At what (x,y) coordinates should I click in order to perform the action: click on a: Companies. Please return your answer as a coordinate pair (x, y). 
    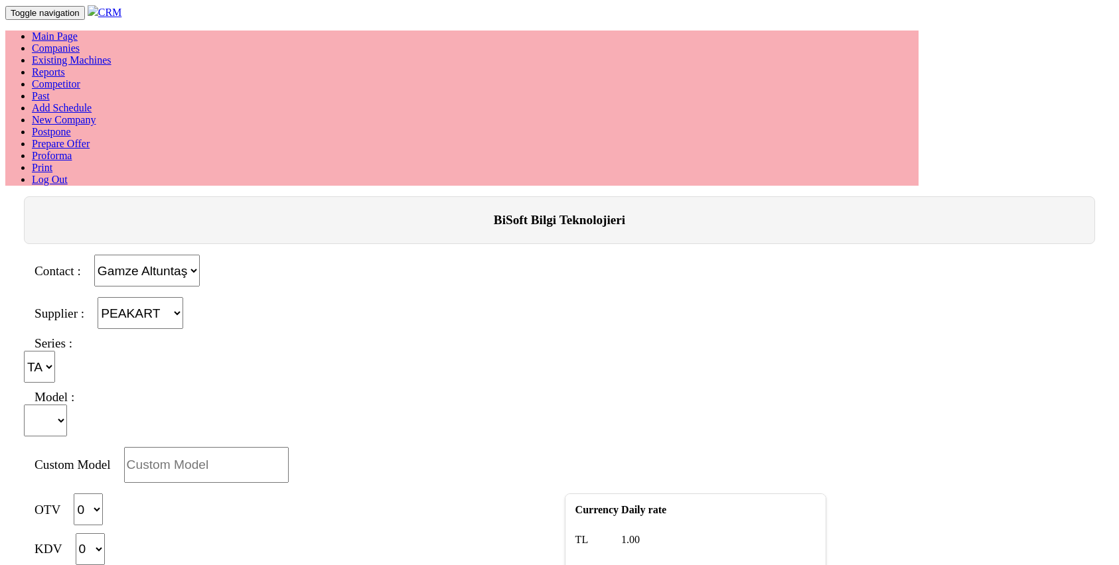
    Looking at the image, I should click on (56, 48).